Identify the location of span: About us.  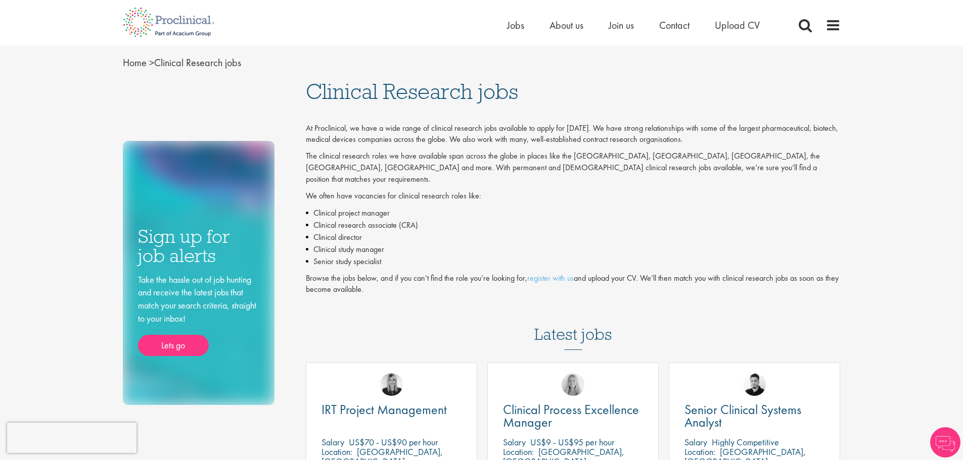
(566, 25).